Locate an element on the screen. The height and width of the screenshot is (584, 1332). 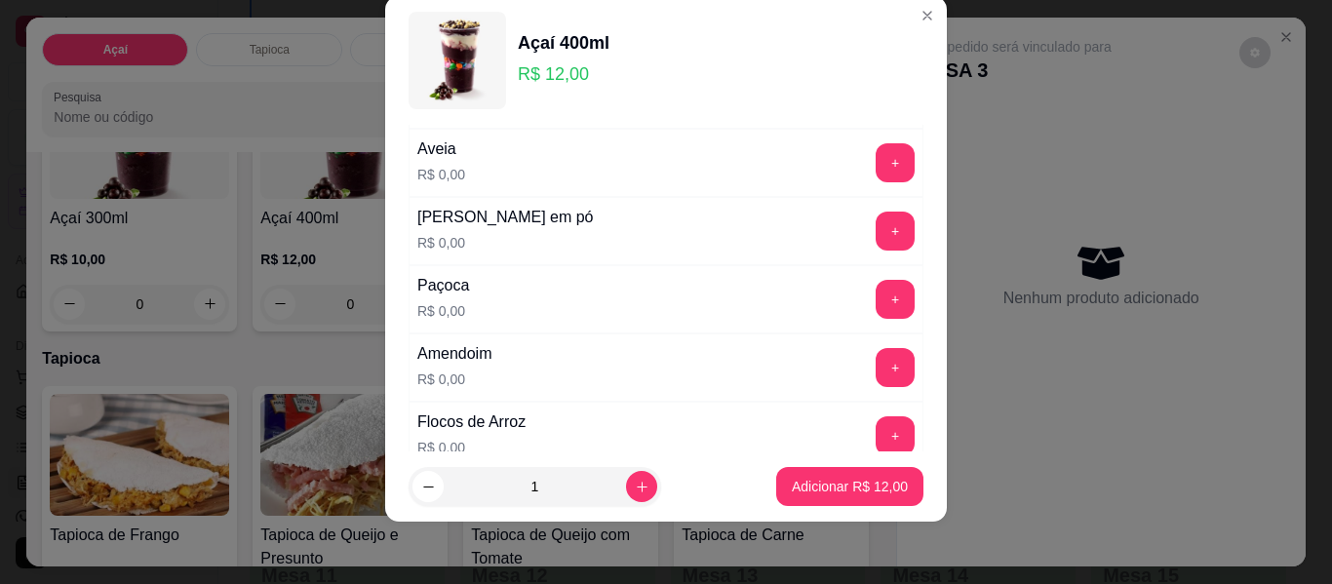
div: Paçoca is located at coordinates (443, 286).